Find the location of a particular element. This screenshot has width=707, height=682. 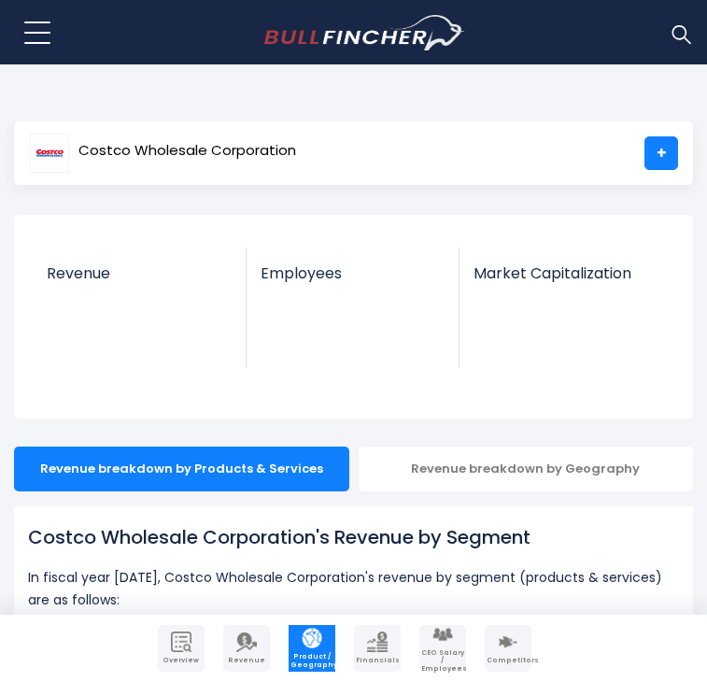

span: Competitors is located at coordinates (508, 660).